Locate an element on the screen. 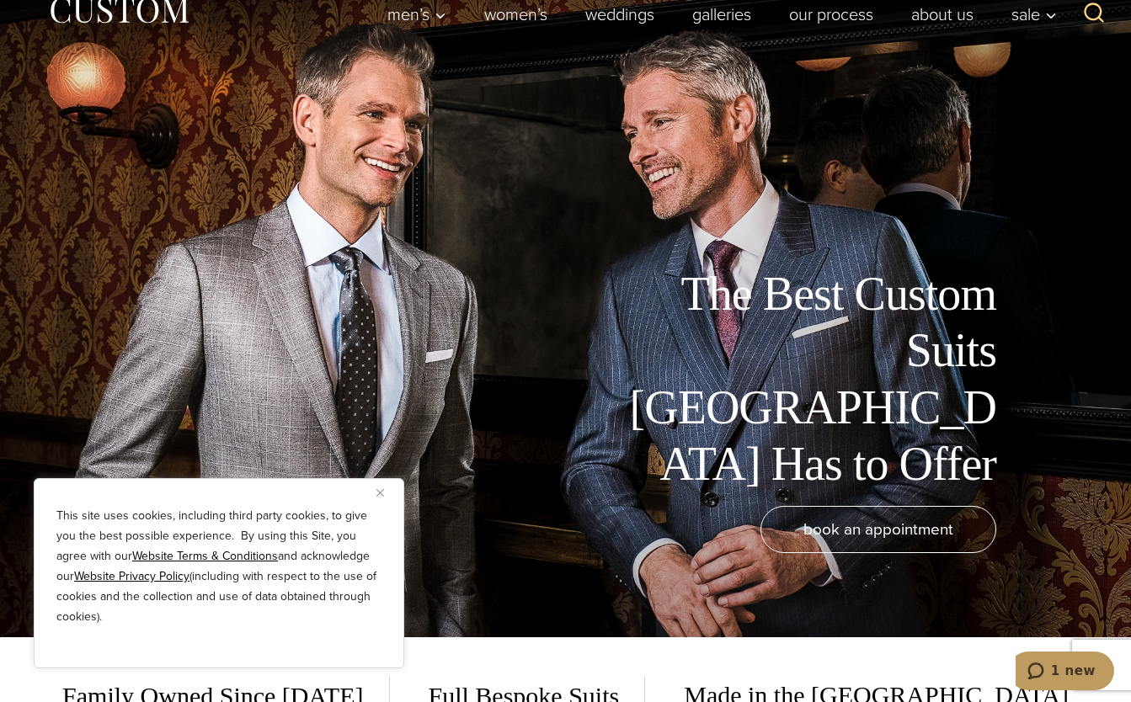 The height and width of the screenshot is (702, 1131). u: Website Privacy Policy is located at coordinates (131, 576).